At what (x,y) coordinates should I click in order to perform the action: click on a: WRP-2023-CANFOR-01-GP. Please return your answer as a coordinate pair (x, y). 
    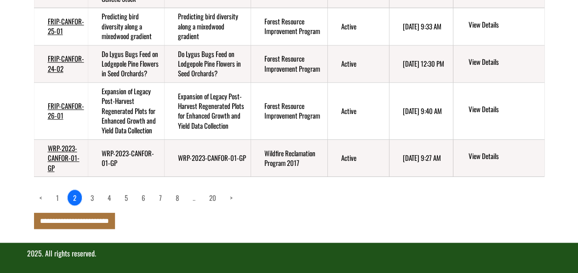
    Looking at the image, I should click on (63, 158).